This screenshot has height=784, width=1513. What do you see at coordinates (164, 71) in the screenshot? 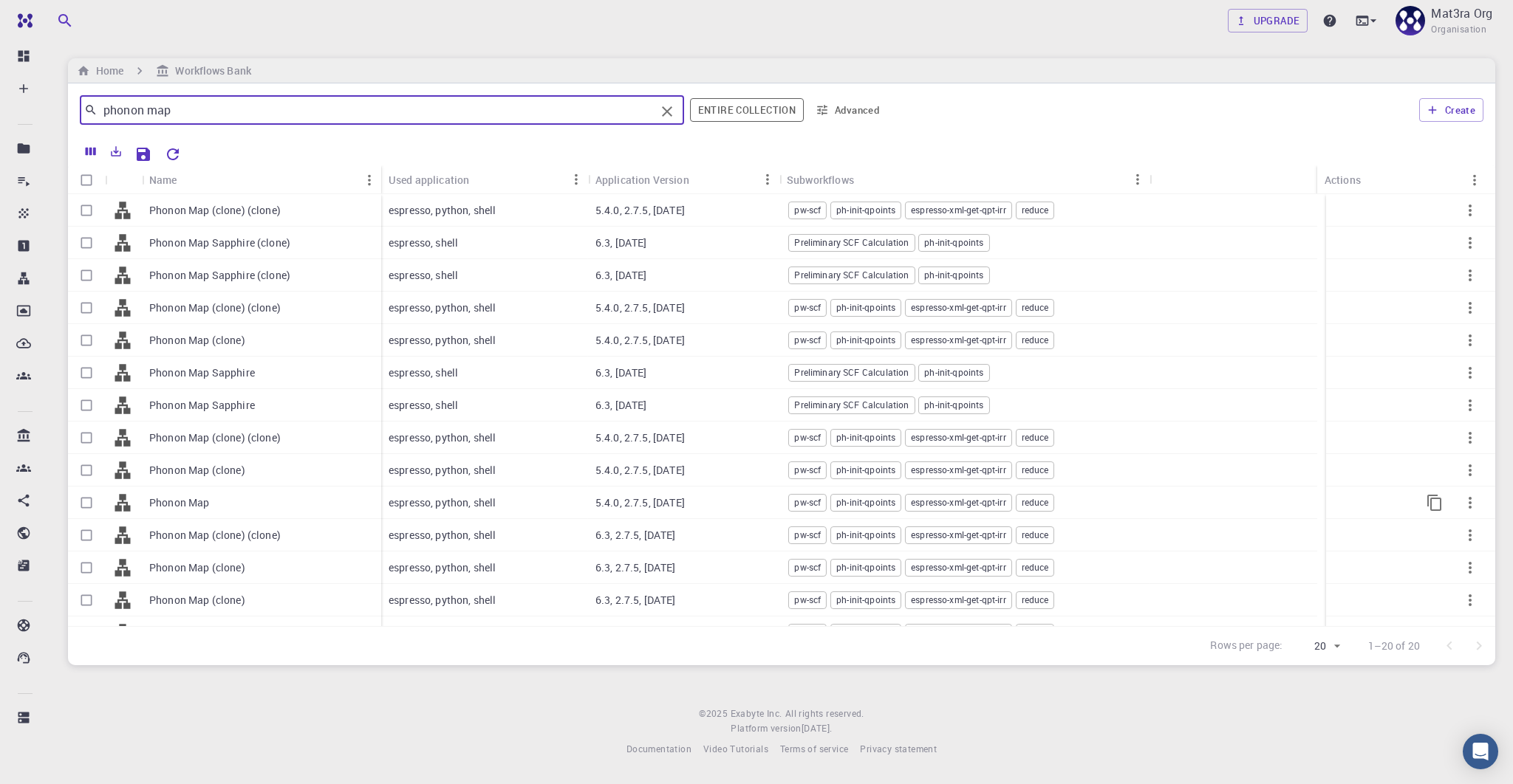
I see `nav: breadcrumb` at bounding box center [164, 71].